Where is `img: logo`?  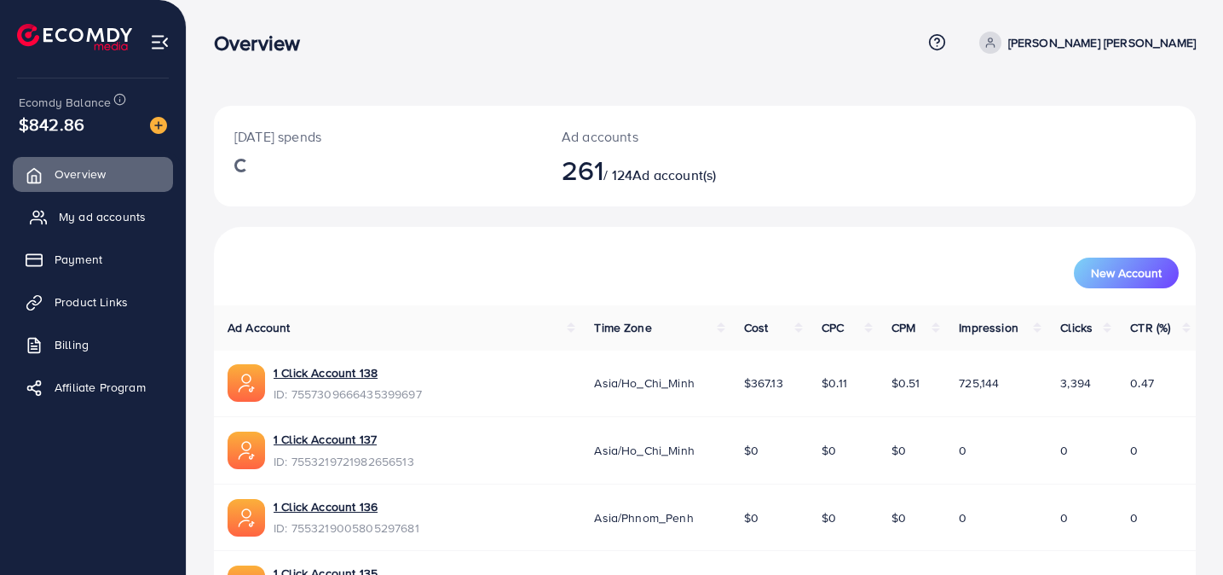
img: logo is located at coordinates (74, 37).